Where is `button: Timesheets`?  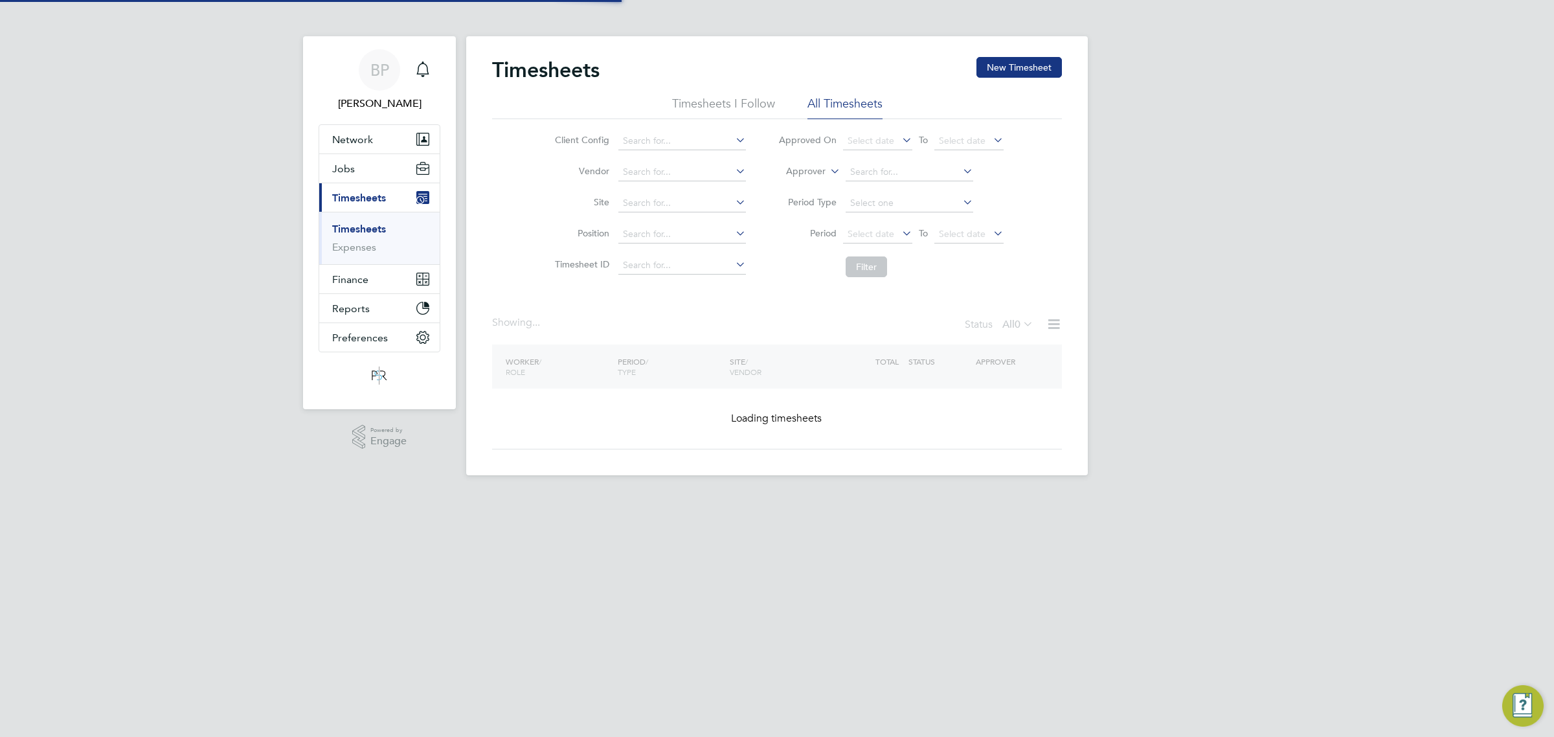 button: Timesheets is located at coordinates (379, 197).